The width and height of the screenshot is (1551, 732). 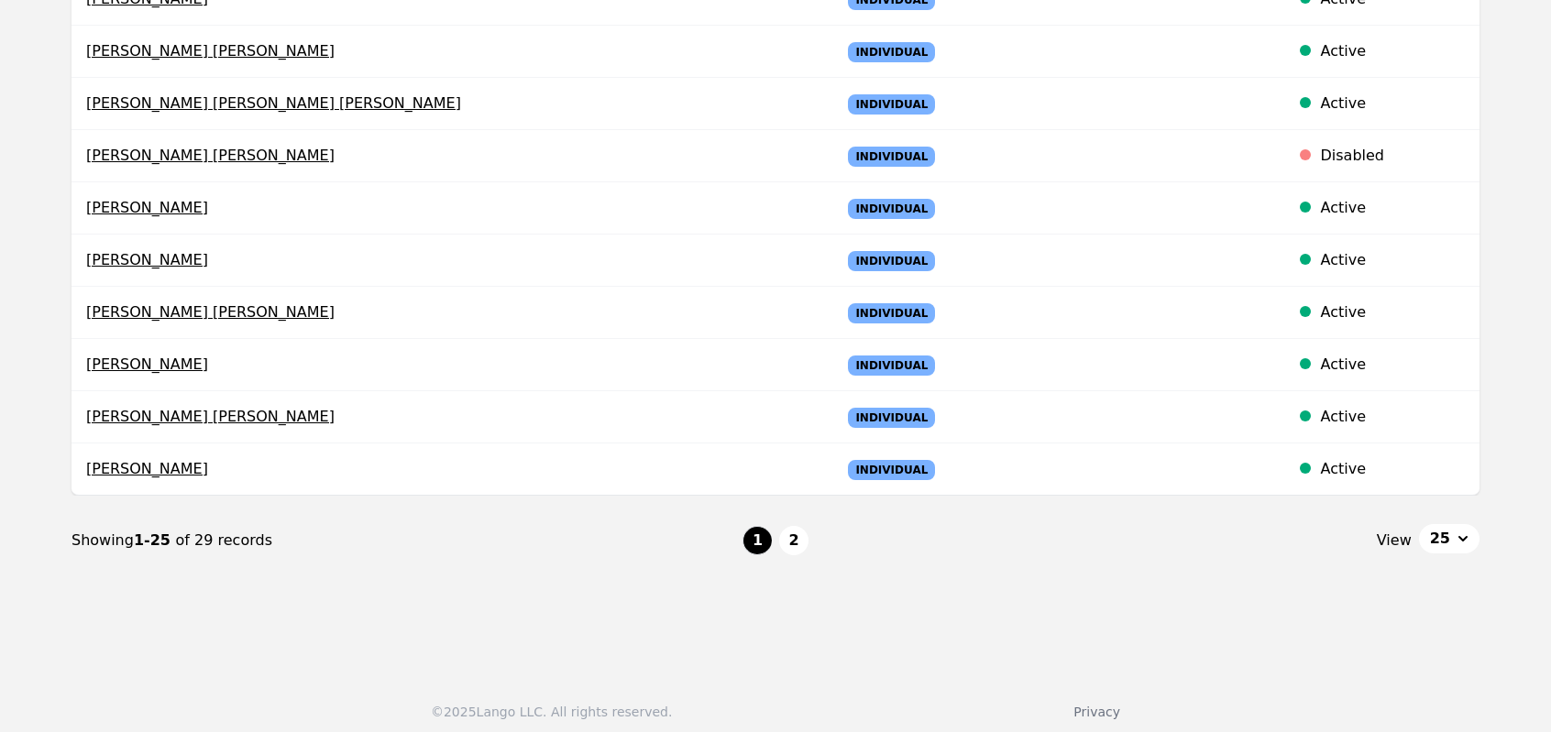 I want to click on button: 2, so click(x=794, y=541).